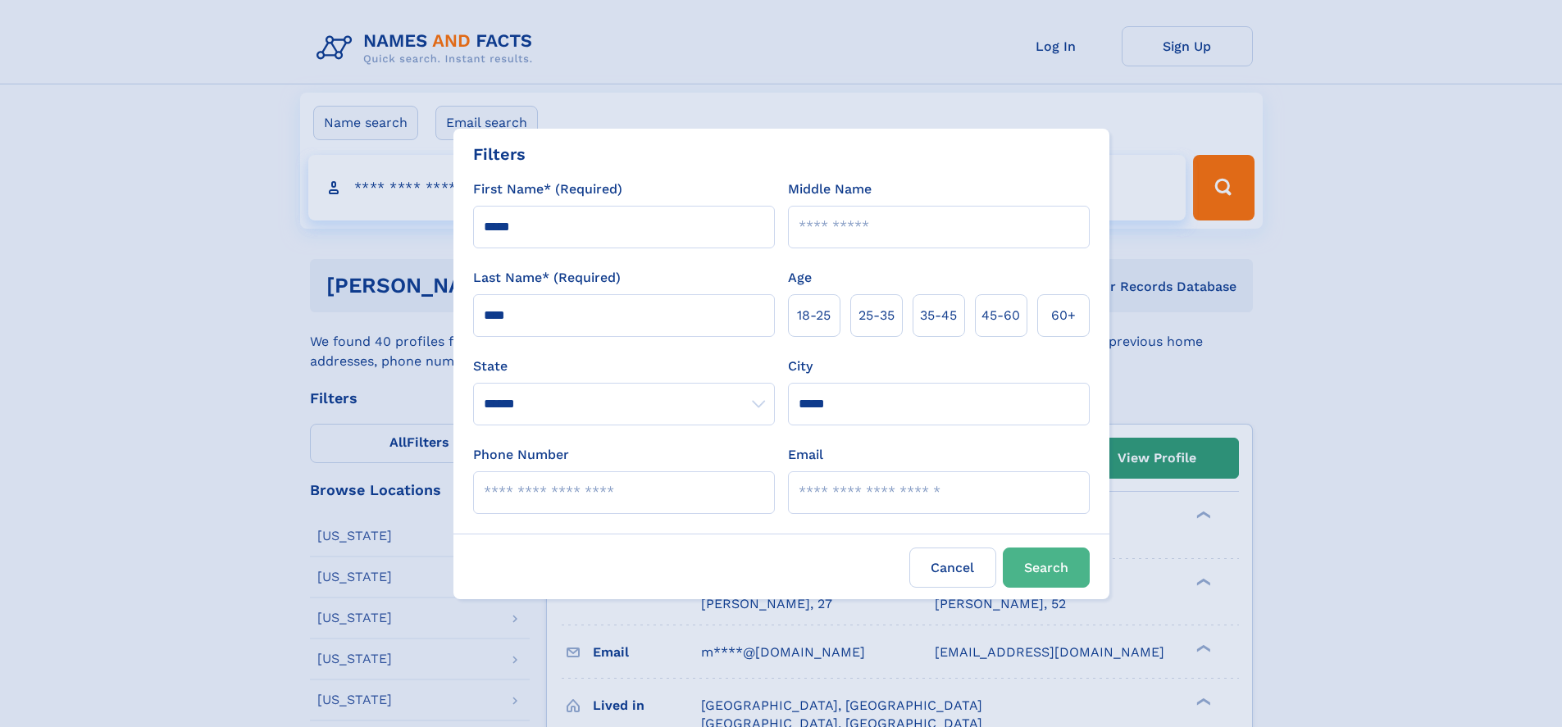 Image resolution: width=1562 pixels, height=727 pixels. I want to click on label: Phone Number, so click(521, 455).